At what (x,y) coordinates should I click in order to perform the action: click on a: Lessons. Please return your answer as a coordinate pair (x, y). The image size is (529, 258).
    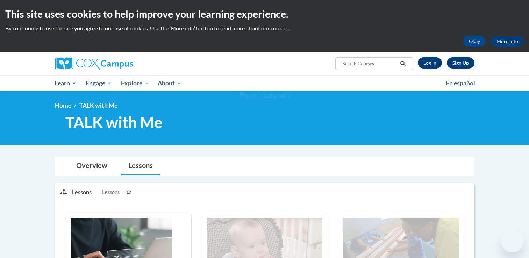
    Looking at the image, I should click on (140, 166).